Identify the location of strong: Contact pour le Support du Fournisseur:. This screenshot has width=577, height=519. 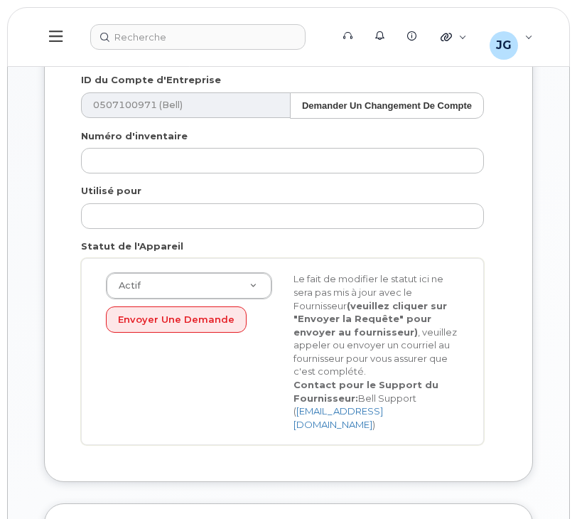
(366, 391).